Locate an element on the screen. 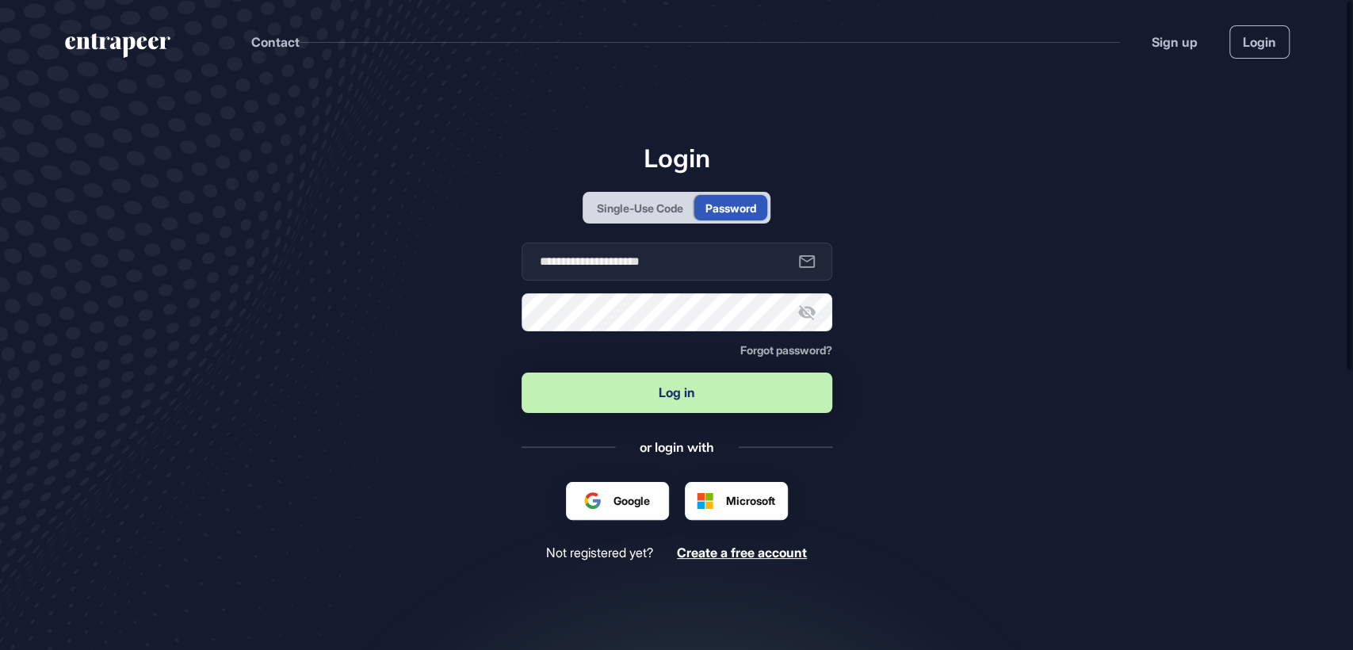 The image size is (1353, 650). a: Create a free account is located at coordinates (742, 552).